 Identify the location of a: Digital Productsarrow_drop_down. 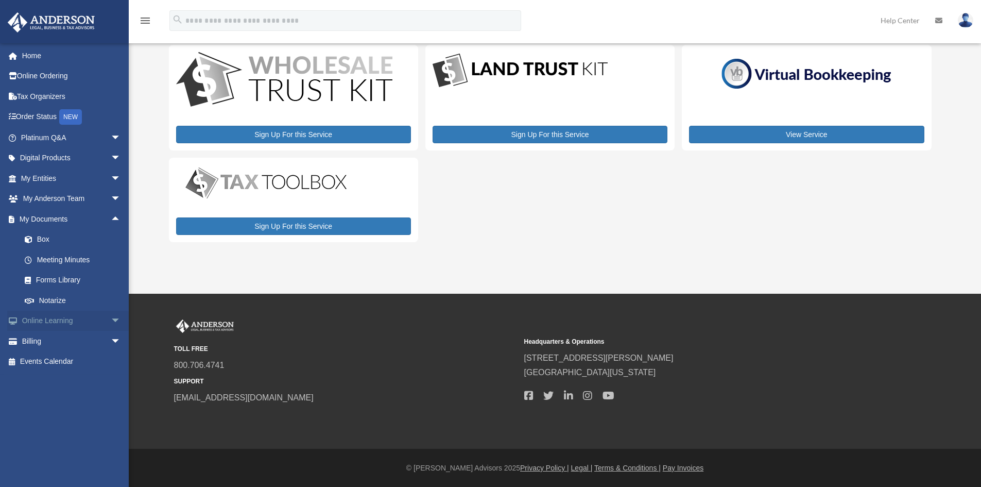
(69, 158).